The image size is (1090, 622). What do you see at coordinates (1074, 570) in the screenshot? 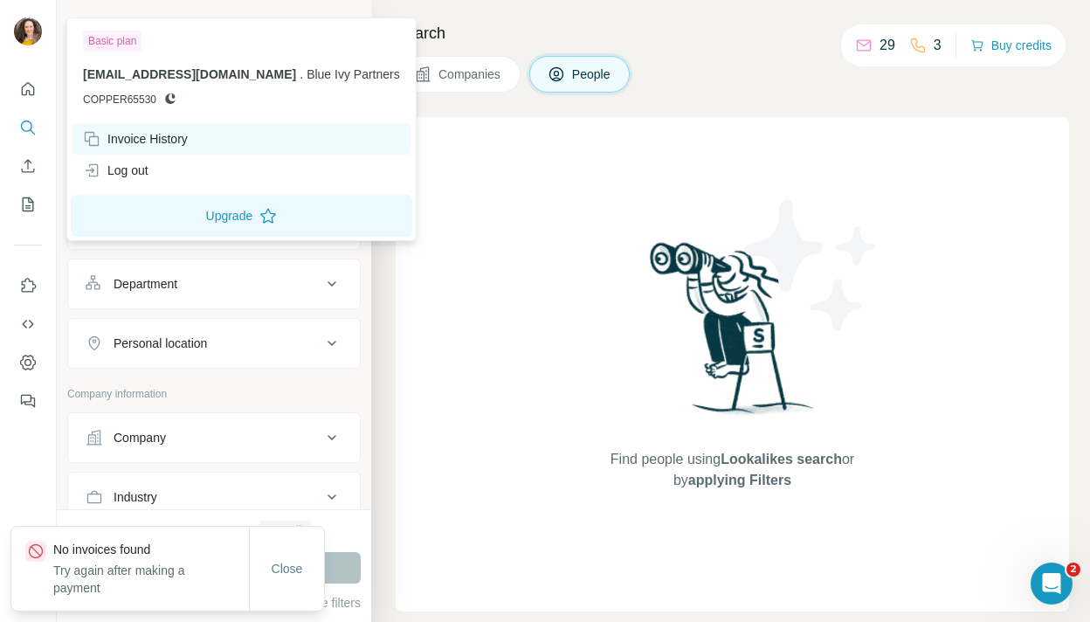
I see `span: 2` at bounding box center [1074, 570].